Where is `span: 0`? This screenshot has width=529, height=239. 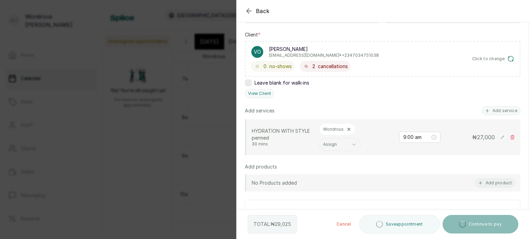 span: 0 is located at coordinates (265, 66).